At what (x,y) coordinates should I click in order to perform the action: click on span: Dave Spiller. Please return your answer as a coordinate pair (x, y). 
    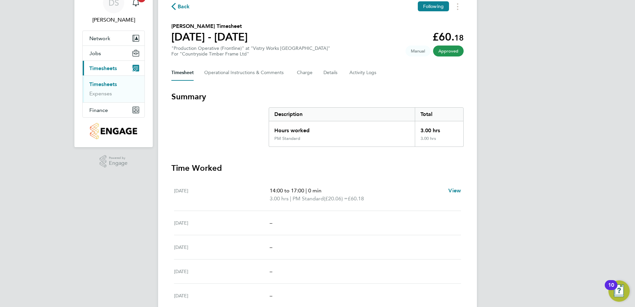
    Looking at the image, I should click on (114, 20).